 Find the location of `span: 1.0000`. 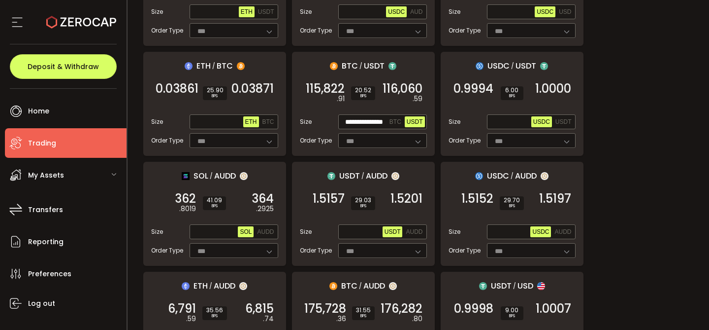

span: 1.0000 is located at coordinates (553, 89).